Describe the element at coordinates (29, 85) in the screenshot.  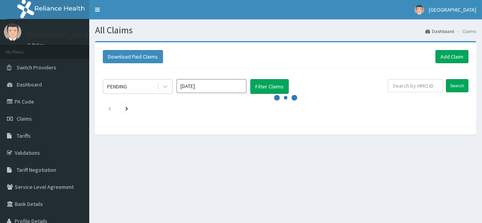
I see `span: Dashboard` at that location.